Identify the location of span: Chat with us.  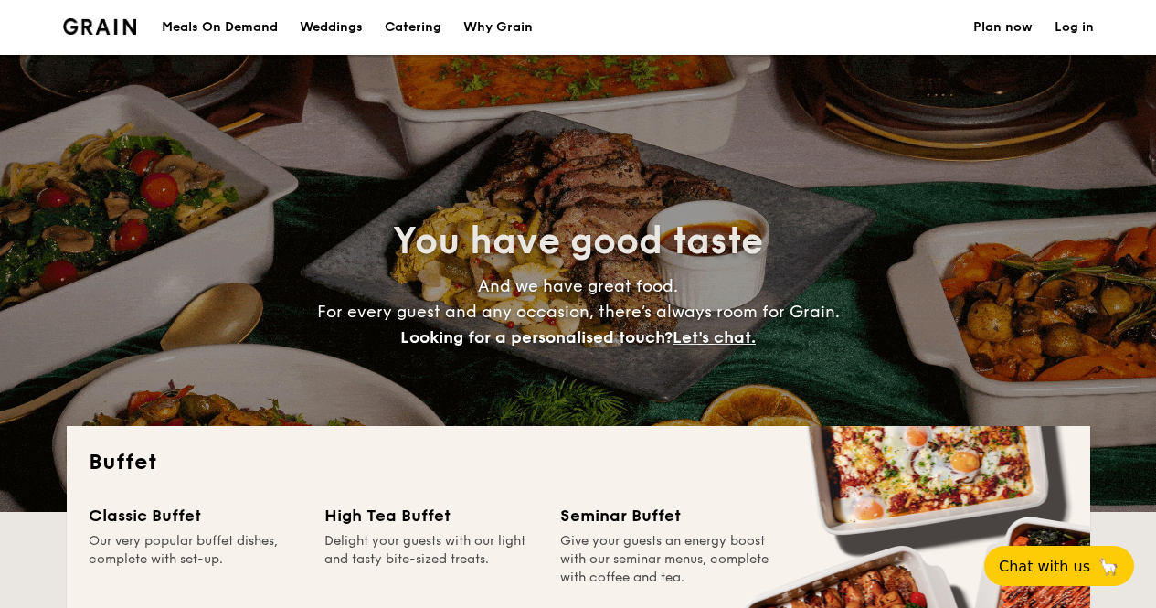
(1045, 566).